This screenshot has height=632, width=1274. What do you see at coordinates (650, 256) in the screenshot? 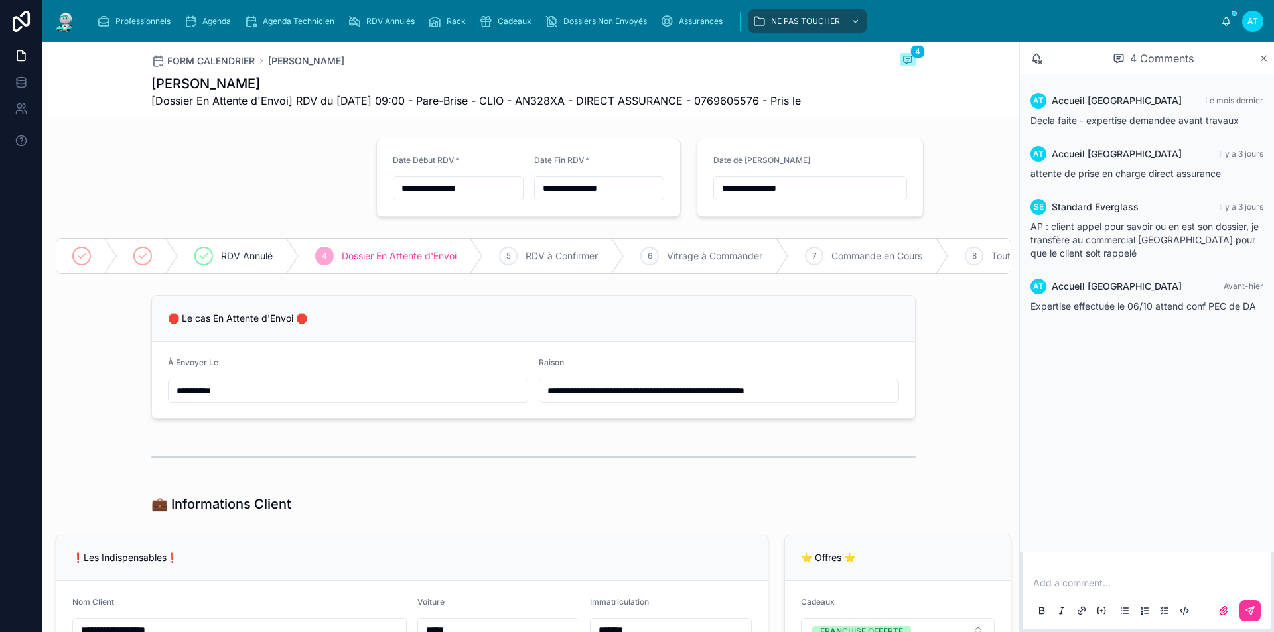
I see `span: 6` at bounding box center [650, 256].